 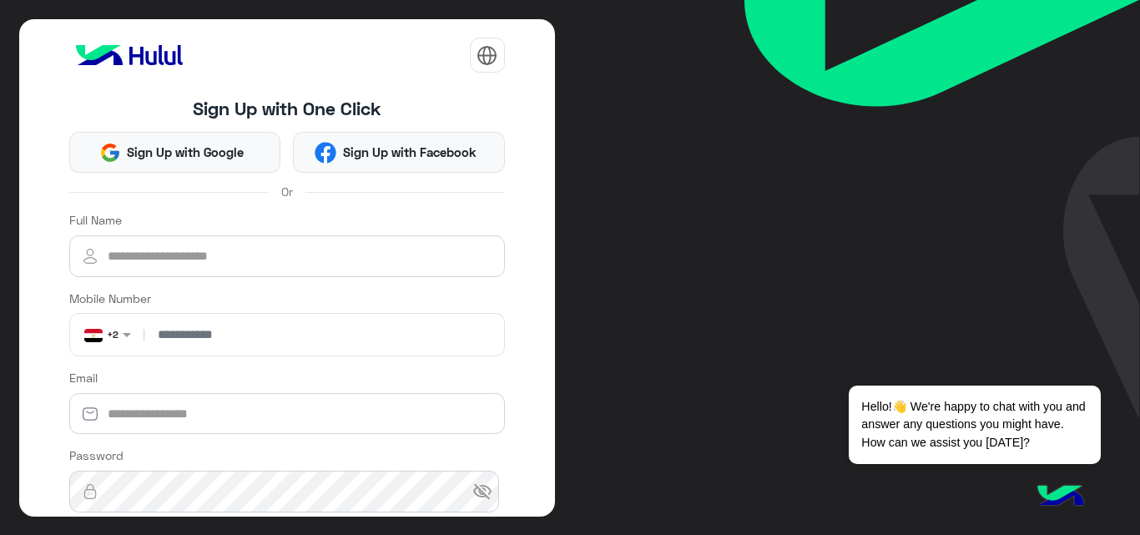 I want to click on img: hulul-logo.png, so click(x=1060, y=497).